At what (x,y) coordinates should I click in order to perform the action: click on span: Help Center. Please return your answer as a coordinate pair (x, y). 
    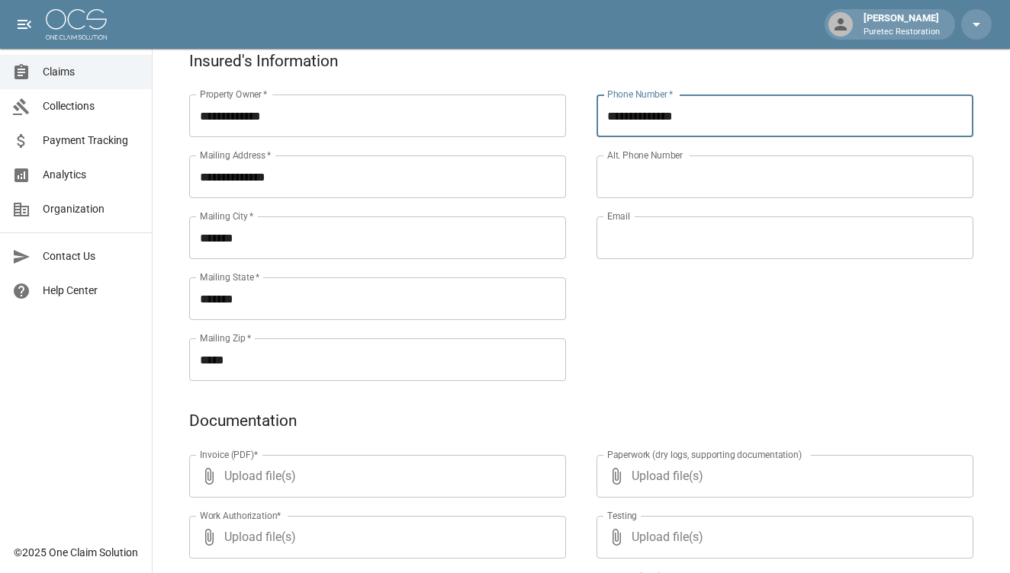
    Looking at the image, I should click on (91, 291).